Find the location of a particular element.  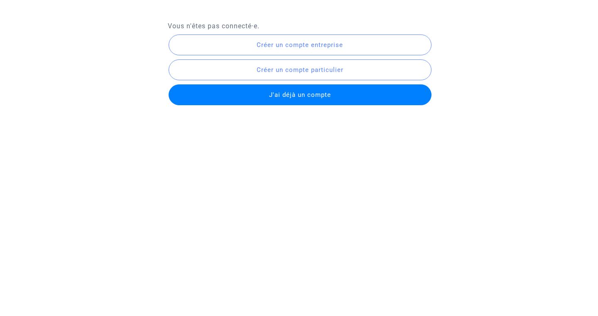

button: Créer un compte particulier is located at coordinates (300, 70).